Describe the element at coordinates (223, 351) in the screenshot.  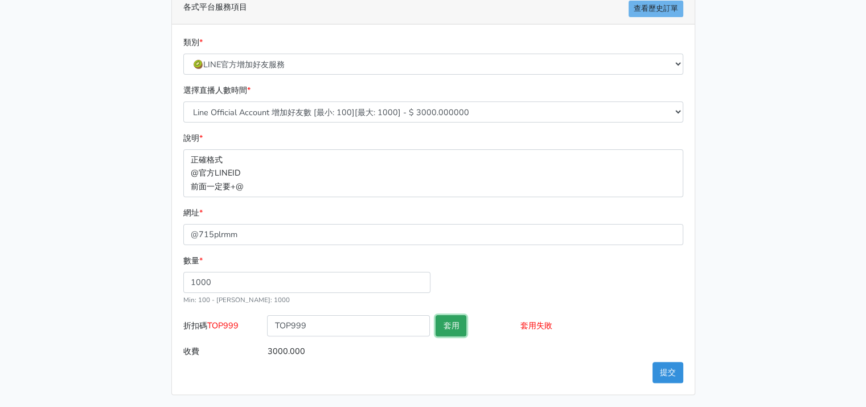
I see `label: 收費` at that location.